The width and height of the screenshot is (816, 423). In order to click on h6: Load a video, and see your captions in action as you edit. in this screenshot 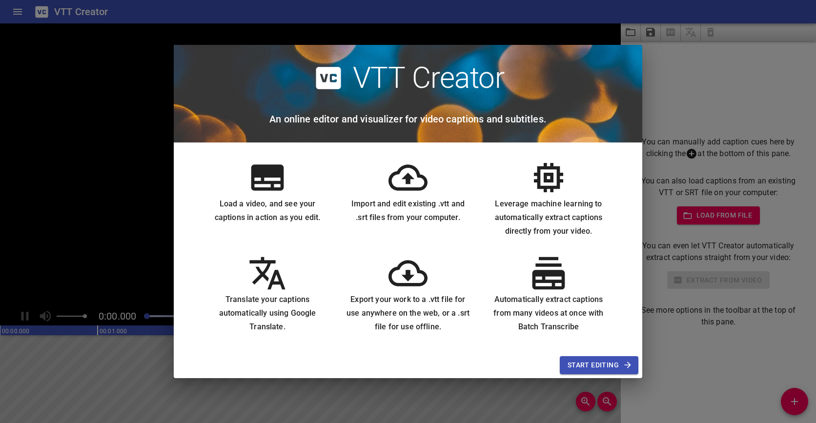, I will do `click(268, 211)`.